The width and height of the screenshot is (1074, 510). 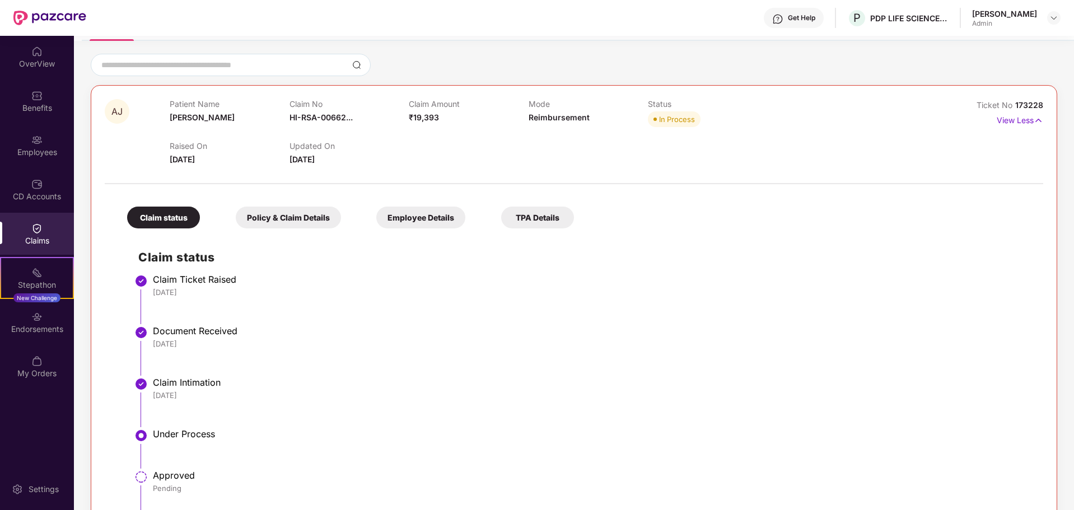 What do you see at coordinates (321, 117) in the screenshot?
I see `span: HI-RSA-00662...` at bounding box center [321, 117].